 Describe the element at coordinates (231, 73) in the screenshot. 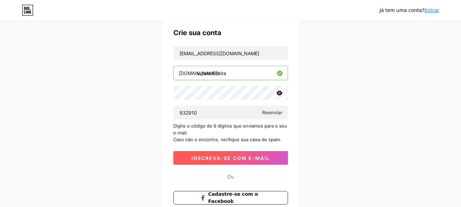

I see `input: nome de usuário` at that location.